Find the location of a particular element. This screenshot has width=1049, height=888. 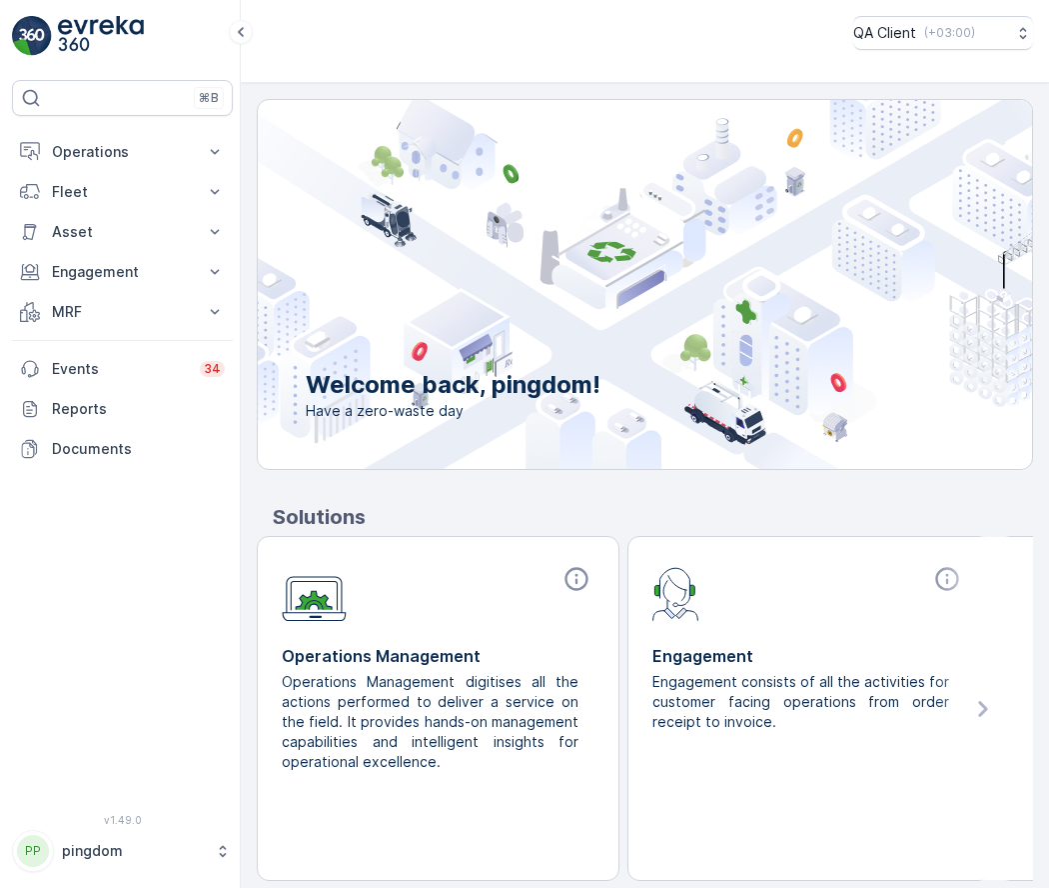

button: Operations is located at coordinates (122, 152).